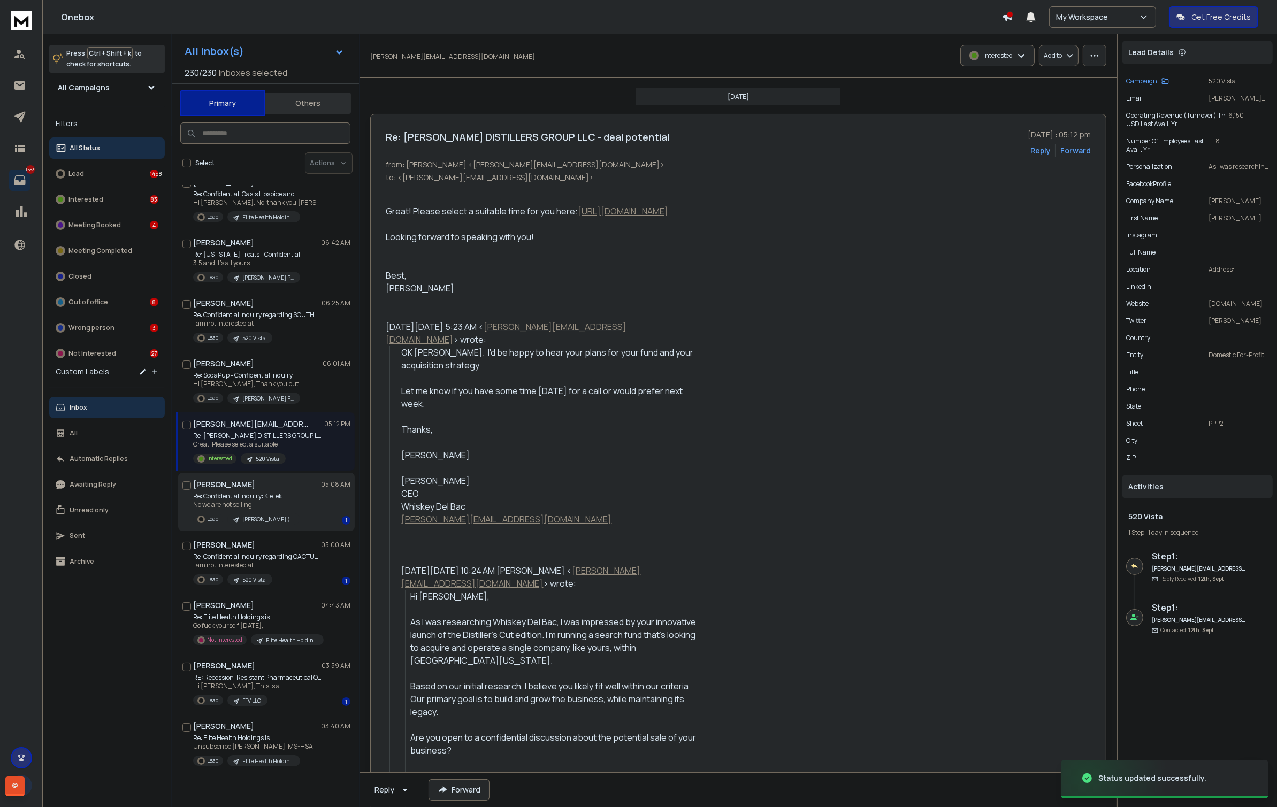  Describe the element at coordinates (1141, 235) in the screenshot. I see `p: Instagram` at that location.